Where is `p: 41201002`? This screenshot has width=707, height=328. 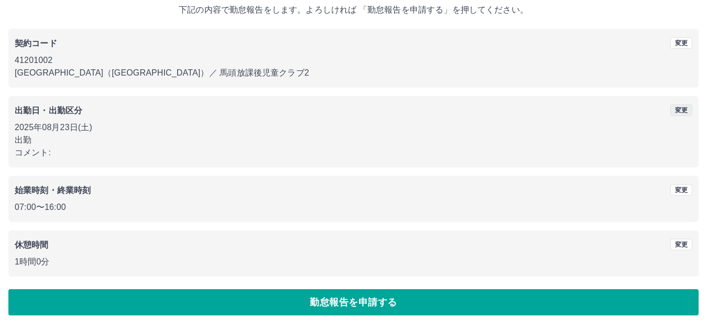
p: 41201002 is located at coordinates (353, 60).